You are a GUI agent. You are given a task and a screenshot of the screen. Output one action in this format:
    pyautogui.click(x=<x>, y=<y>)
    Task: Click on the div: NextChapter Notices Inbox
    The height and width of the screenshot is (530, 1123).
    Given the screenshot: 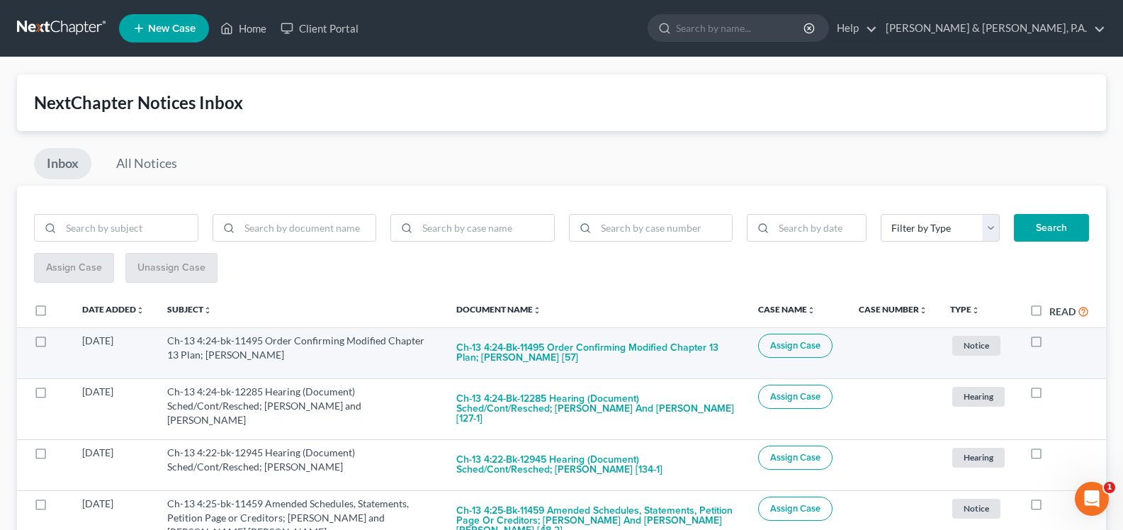 What is the action you would take?
    pyautogui.click(x=561, y=103)
    